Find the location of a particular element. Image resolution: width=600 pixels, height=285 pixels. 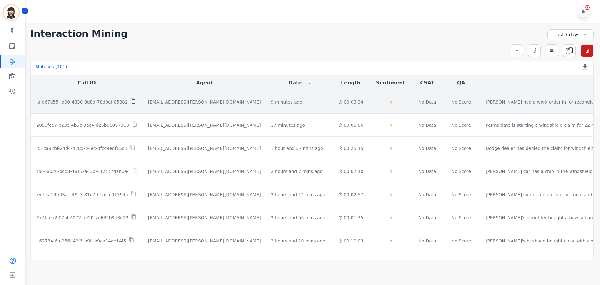

div: 00:25:45 is located at coordinates (351, 148).